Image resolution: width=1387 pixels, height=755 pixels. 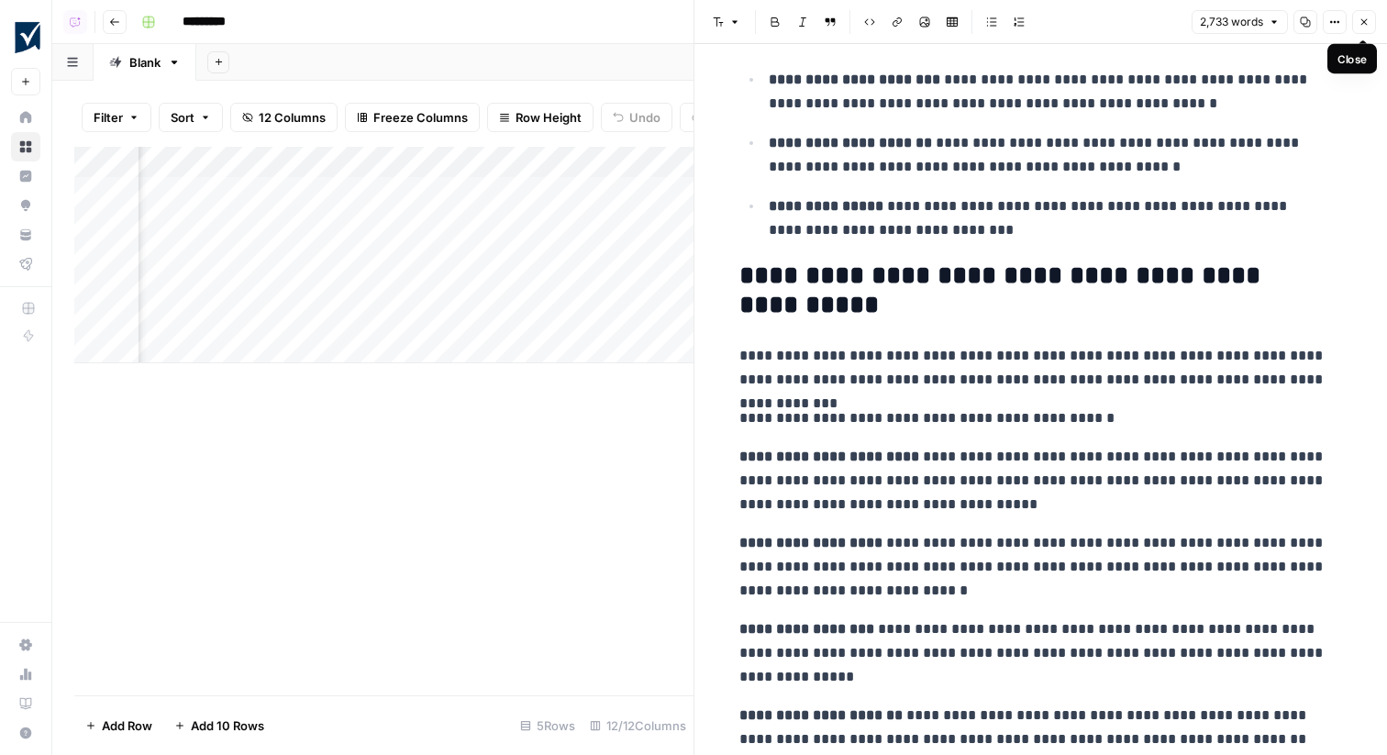 I want to click on a: Settings, so click(x=26, y=645).